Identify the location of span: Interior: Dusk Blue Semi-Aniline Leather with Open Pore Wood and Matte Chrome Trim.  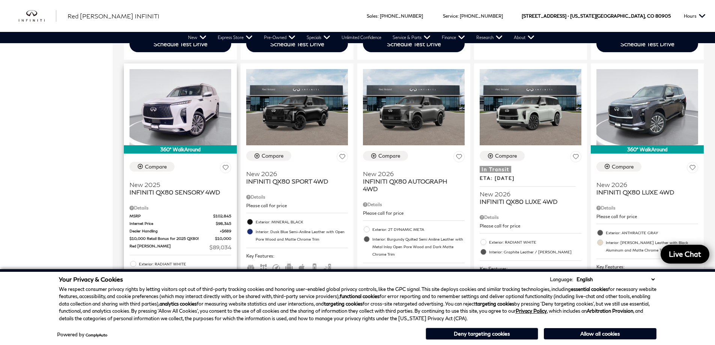
(302, 235).